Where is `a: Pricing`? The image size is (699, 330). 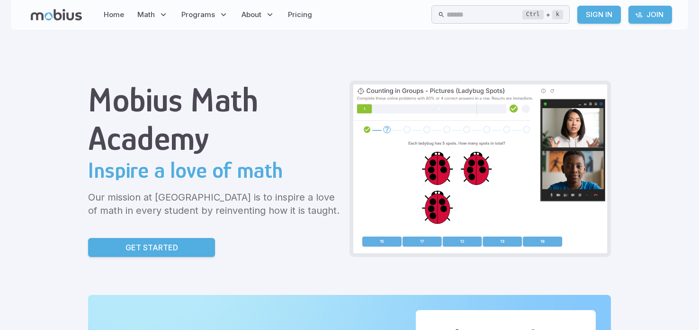 a: Pricing is located at coordinates (300, 15).